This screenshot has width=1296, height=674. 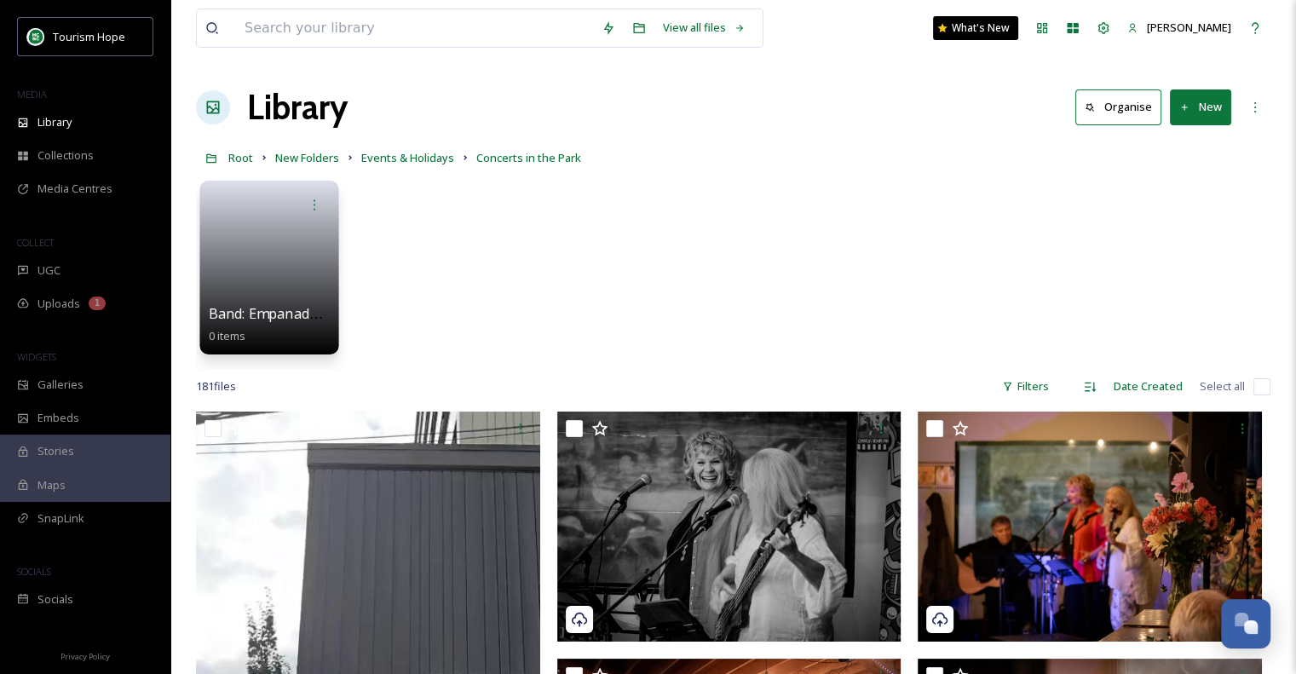 What do you see at coordinates (34, 571) in the screenshot?
I see `span: SOCIALS` at bounding box center [34, 571].